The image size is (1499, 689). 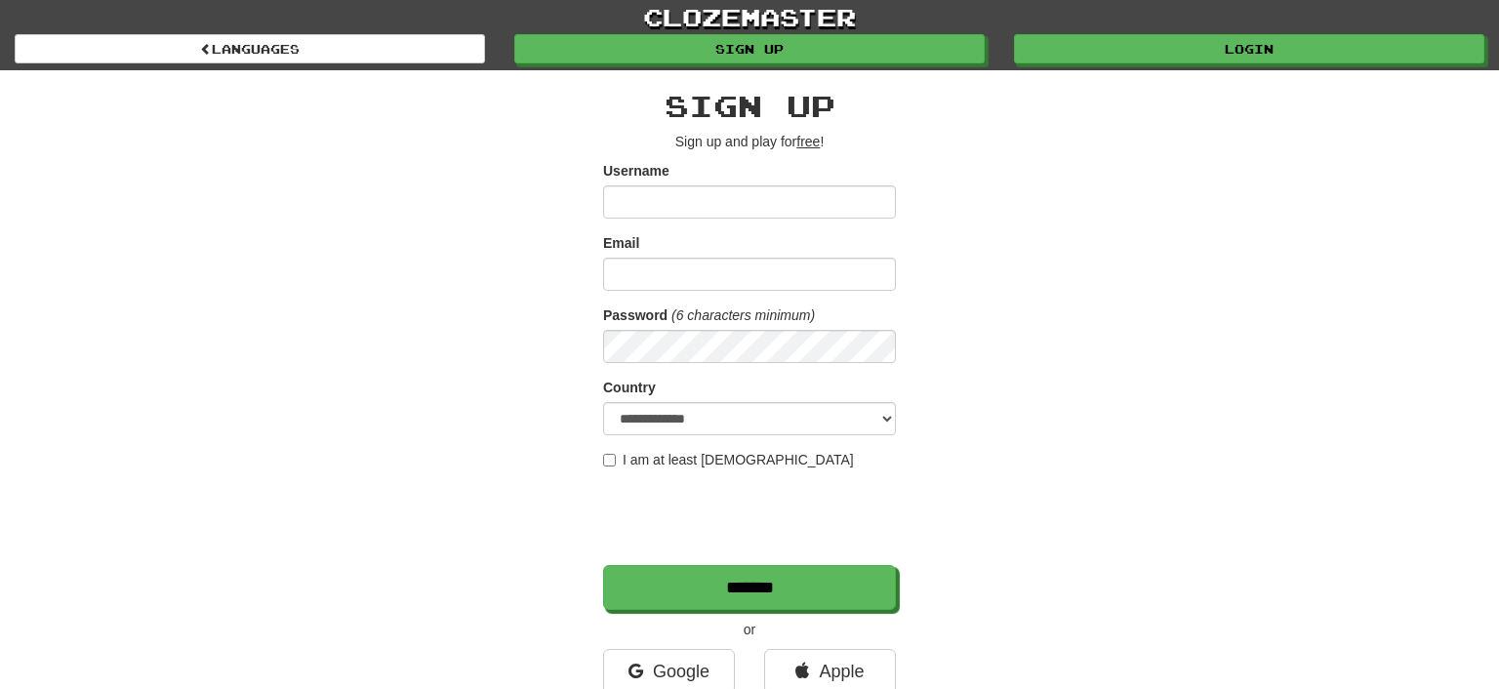 What do you see at coordinates (1249, 49) in the screenshot?
I see `a: Login` at bounding box center [1249, 49].